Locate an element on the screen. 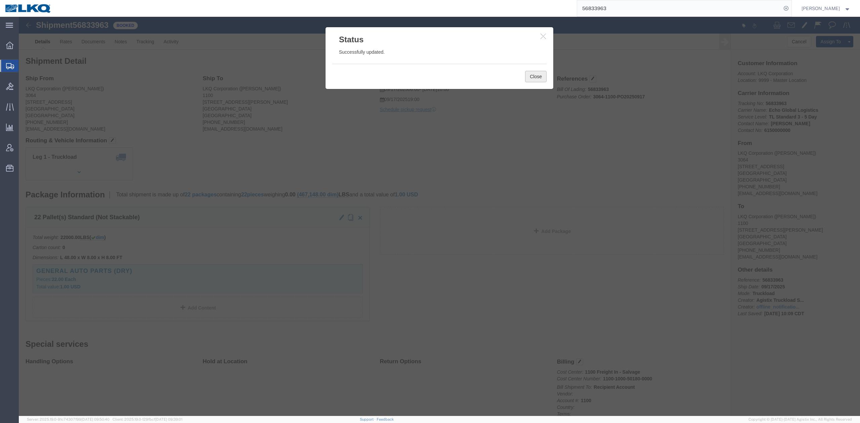  span: Client: 2025.19.0-129fbcf is located at coordinates (147, 420).